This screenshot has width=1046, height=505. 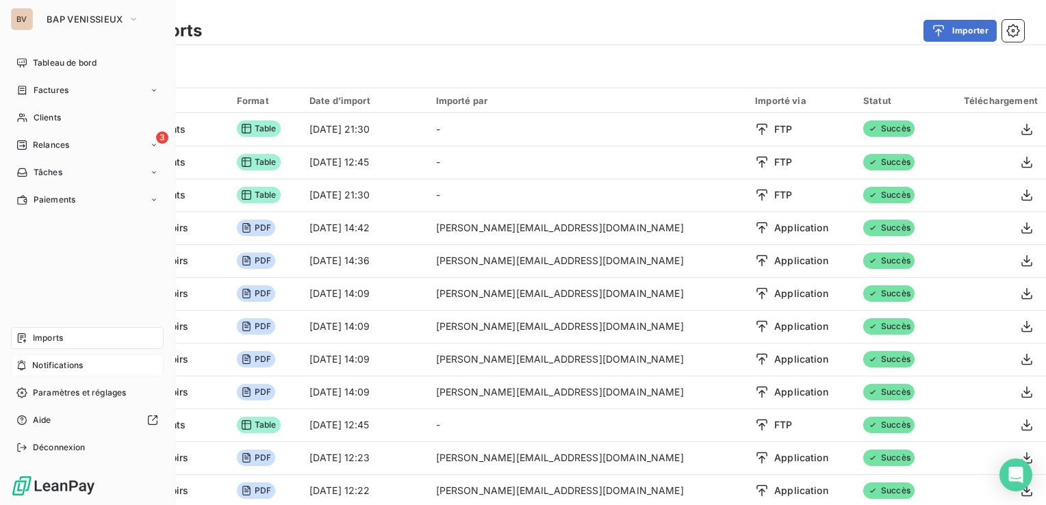 I want to click on button: Importer, so click(x=960, y=31).